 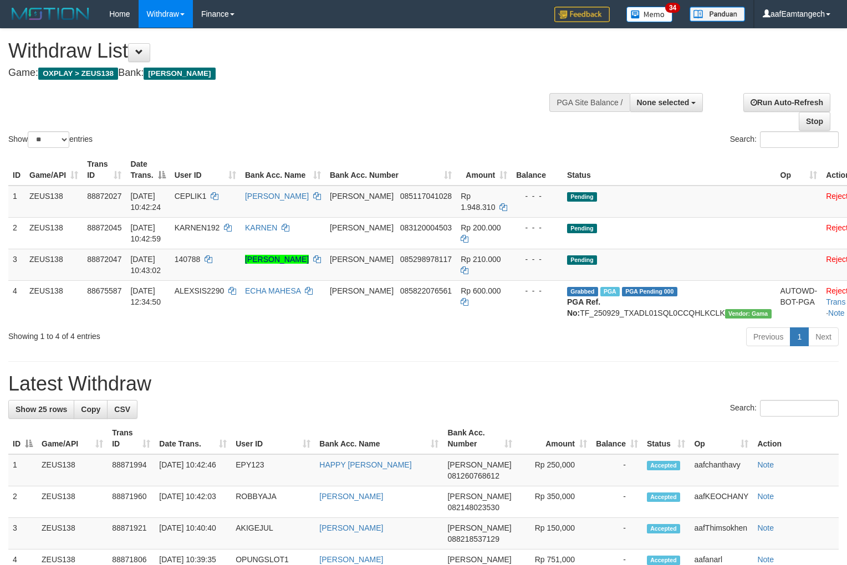 I want to click on b: PGA Ref. No:, so click(x=584, y=308).